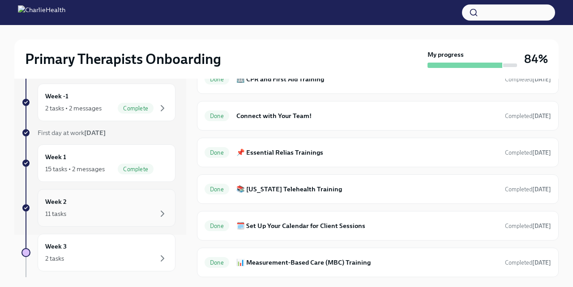 This screenshot has width=573, height=287. Describe the element at coordinates (98, 102) in the screenshot. I see `a: Week -12 tasks • 2 messagesComplete` at that location.